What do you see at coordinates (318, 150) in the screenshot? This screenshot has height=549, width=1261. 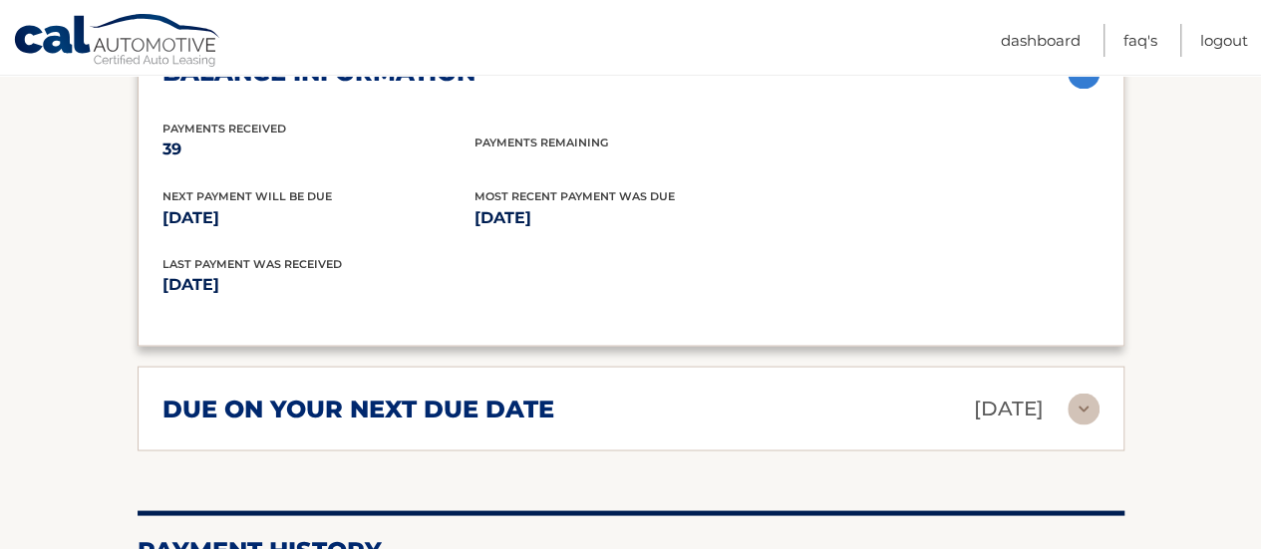 I see `p: 39` at bounding box center [318, 150].